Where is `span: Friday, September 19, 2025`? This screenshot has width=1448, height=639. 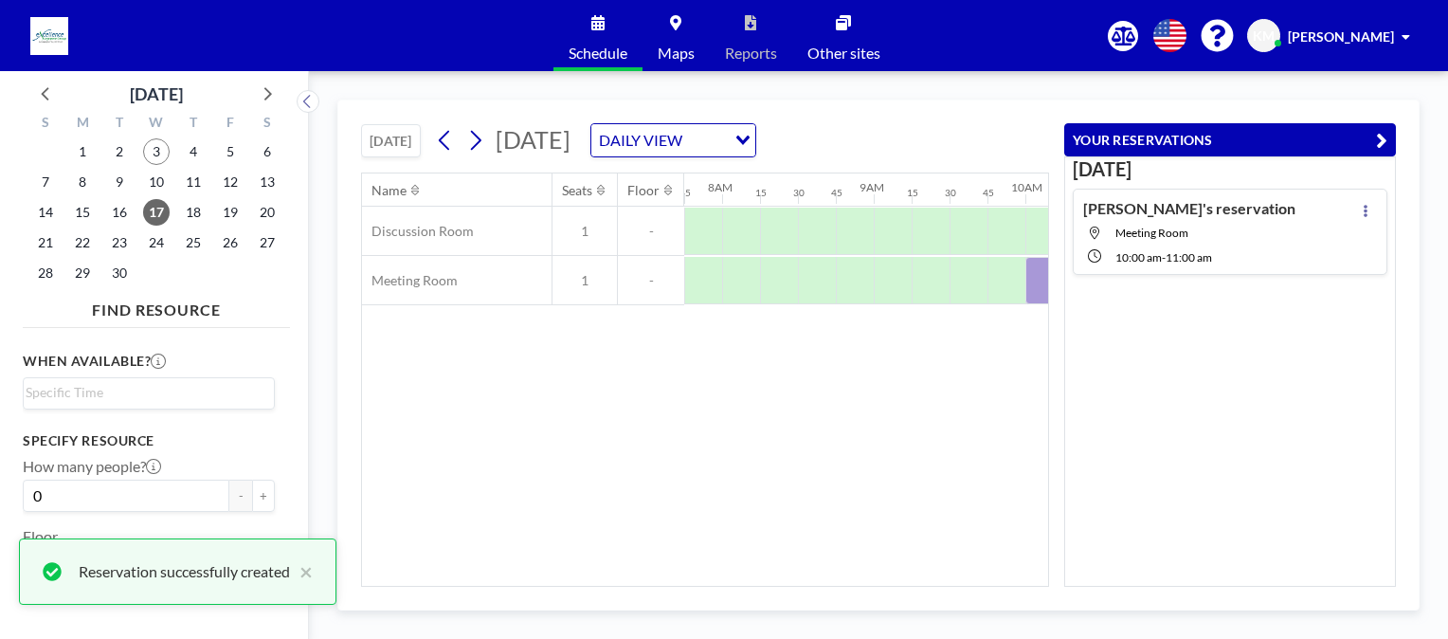
span: Friday, September 19, 2025 is located at coordinates (230, 212).